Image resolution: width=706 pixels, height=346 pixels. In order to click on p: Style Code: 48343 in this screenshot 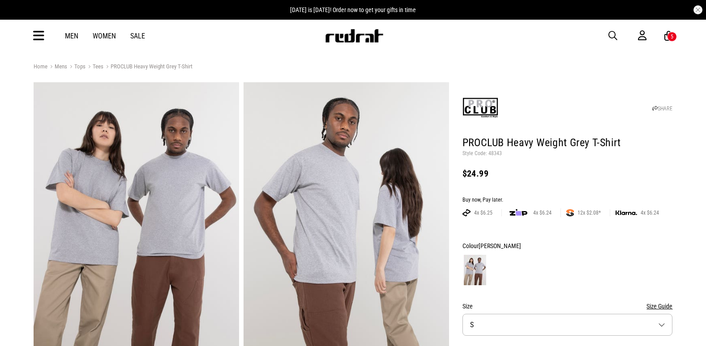, I will do `click(567, 154)`.